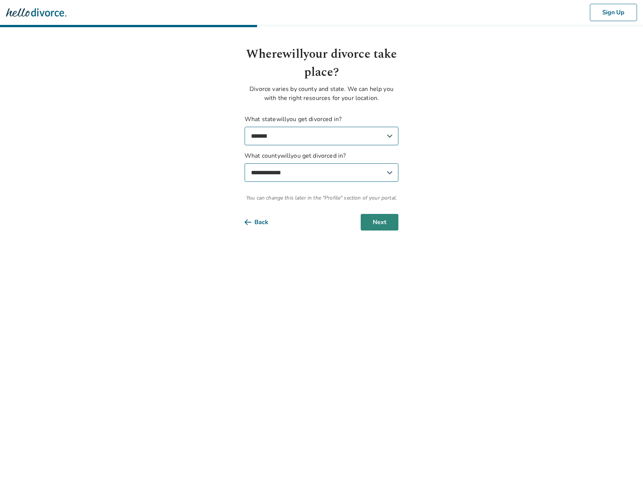  I want to click on select: What countywillyou get divorced in?, so click(322, 172).